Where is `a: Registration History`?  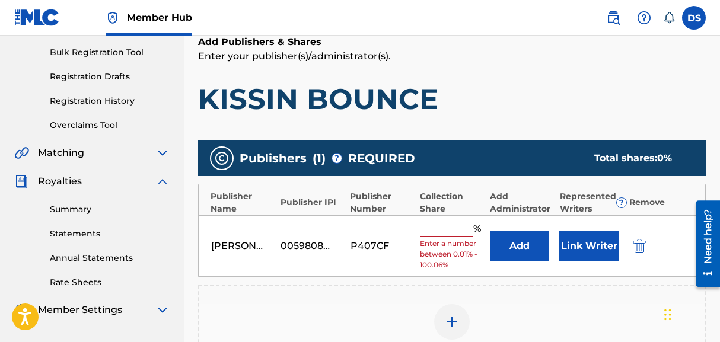
a: Registration History is located at coordinates (110, 101).